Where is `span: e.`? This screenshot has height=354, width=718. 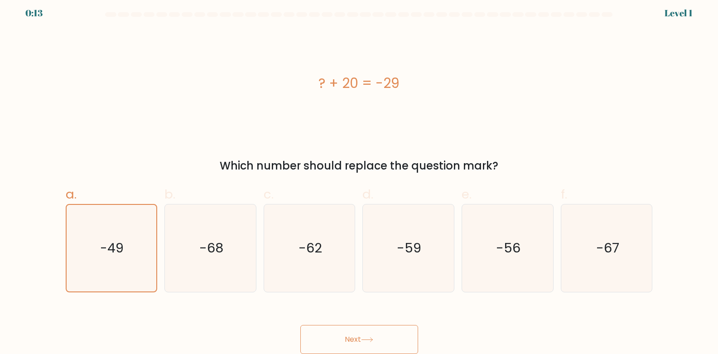
span: e. is located at coordinates (466, 194).